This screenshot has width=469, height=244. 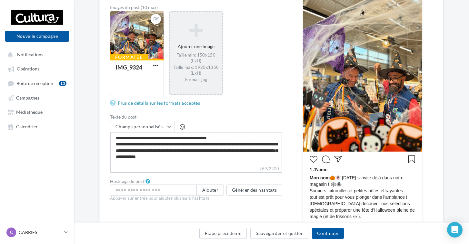 I want to click on p: CABRIES, so click(x=40, y=232).